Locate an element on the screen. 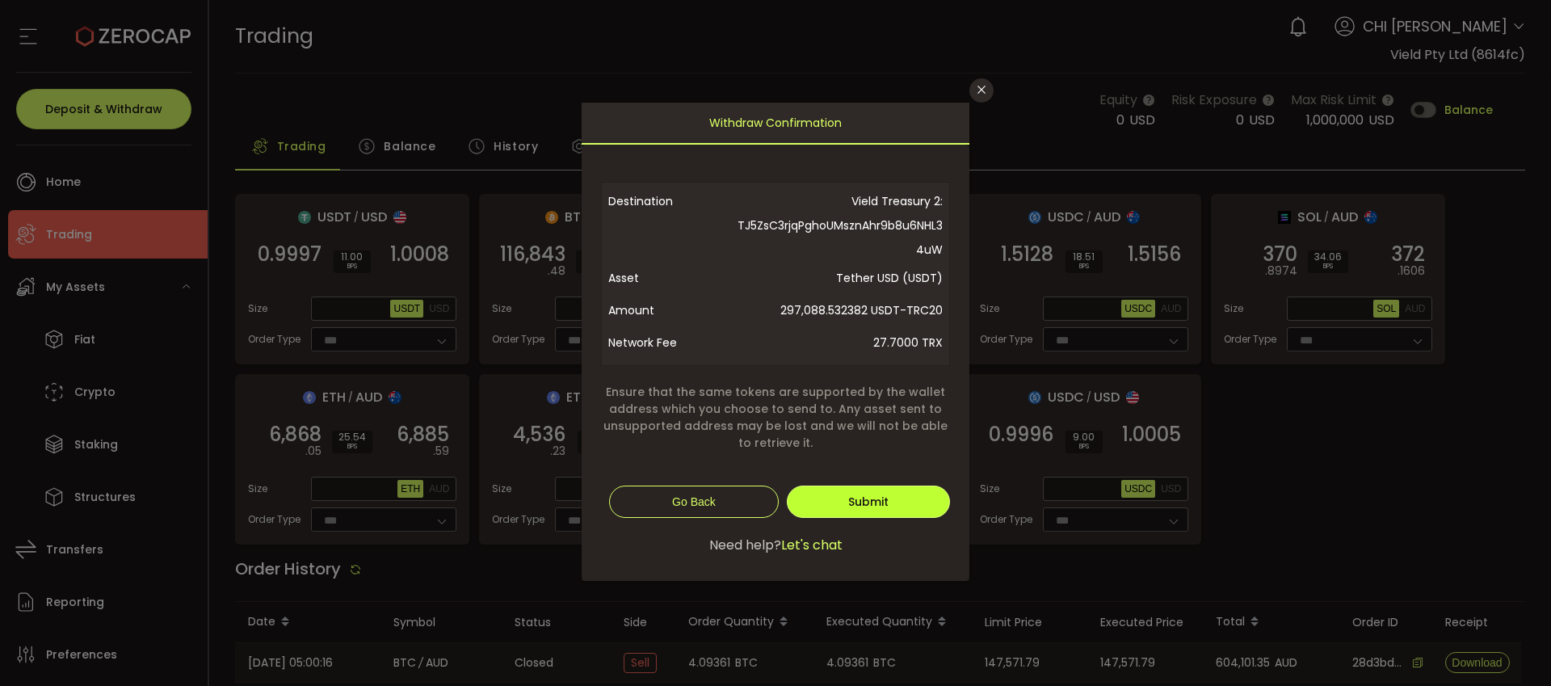 The image size is (1551, 686). div: Chat Widget is located at coordinates (1454, 598).